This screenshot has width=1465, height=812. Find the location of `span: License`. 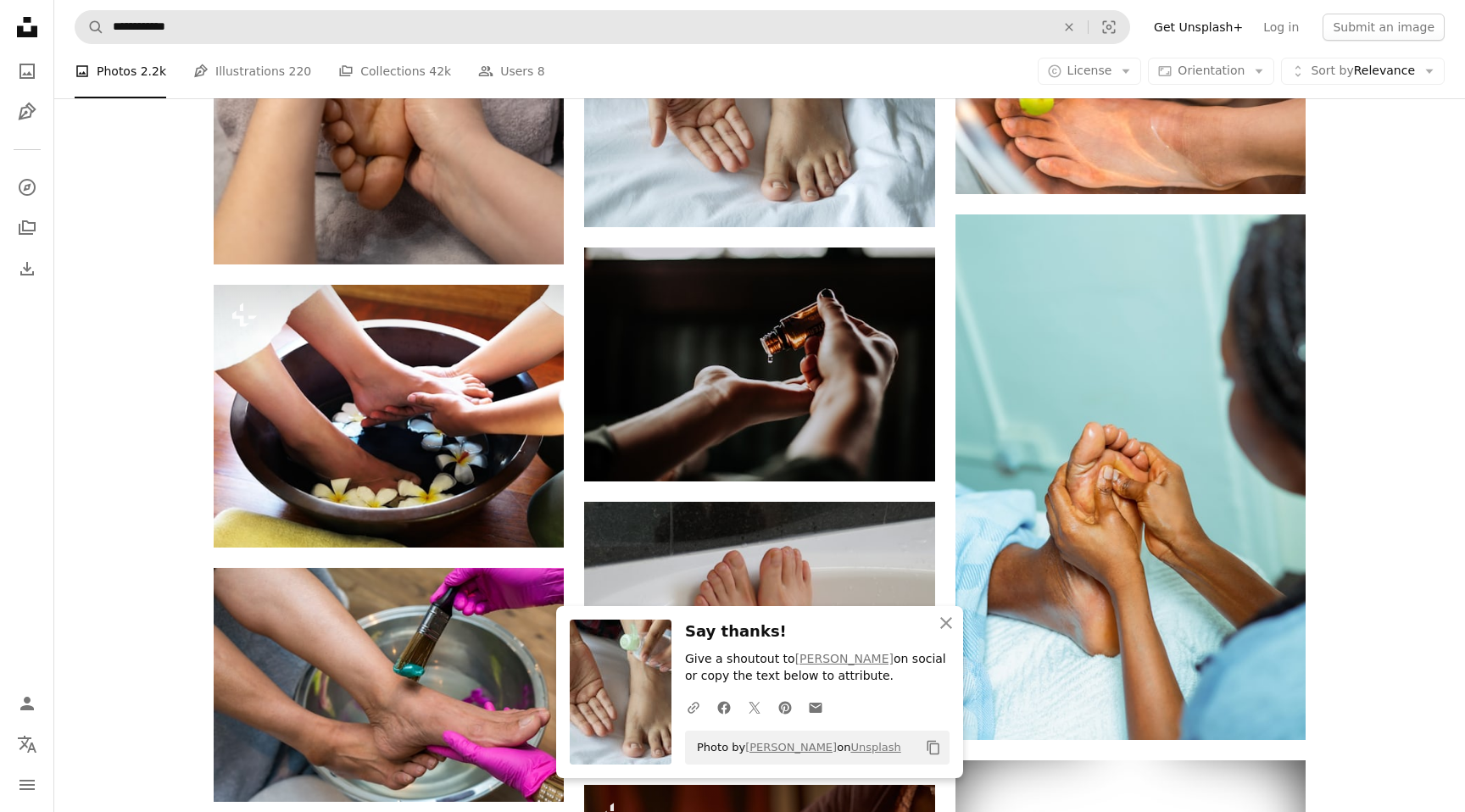

span: License is located at coordinates (1089, 70).